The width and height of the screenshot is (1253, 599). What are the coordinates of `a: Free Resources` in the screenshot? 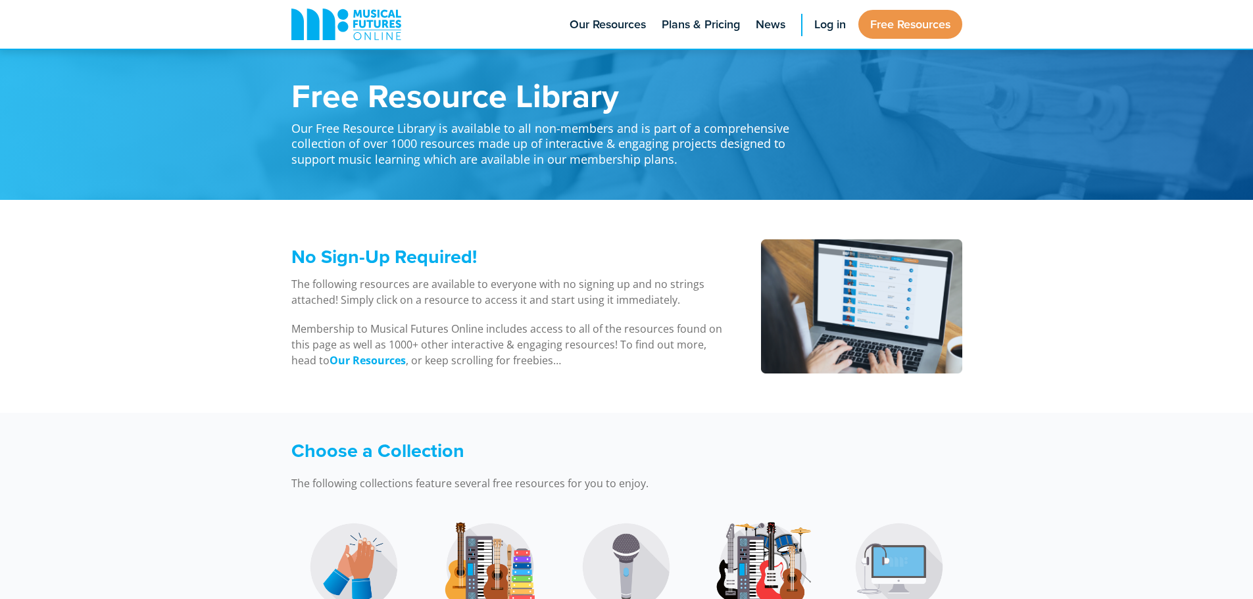 It's located at (910, 24).